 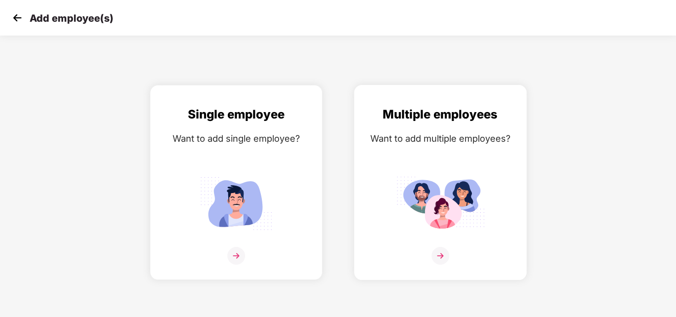 What do you see at coordinates (17, 18) in the screenshot?
I see `img: svg+xml;base64,PHN2ZyB4bWxucz0iaHR0cDovL3d3dy53My5vcmcvMjAwMC9zdmciIHdpZHRoPSIzMCIgaGVpZ2h0PSIzMC...` at bounding box center [17, 18].